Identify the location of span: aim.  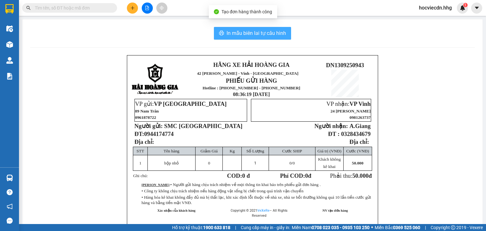
(162, 8).